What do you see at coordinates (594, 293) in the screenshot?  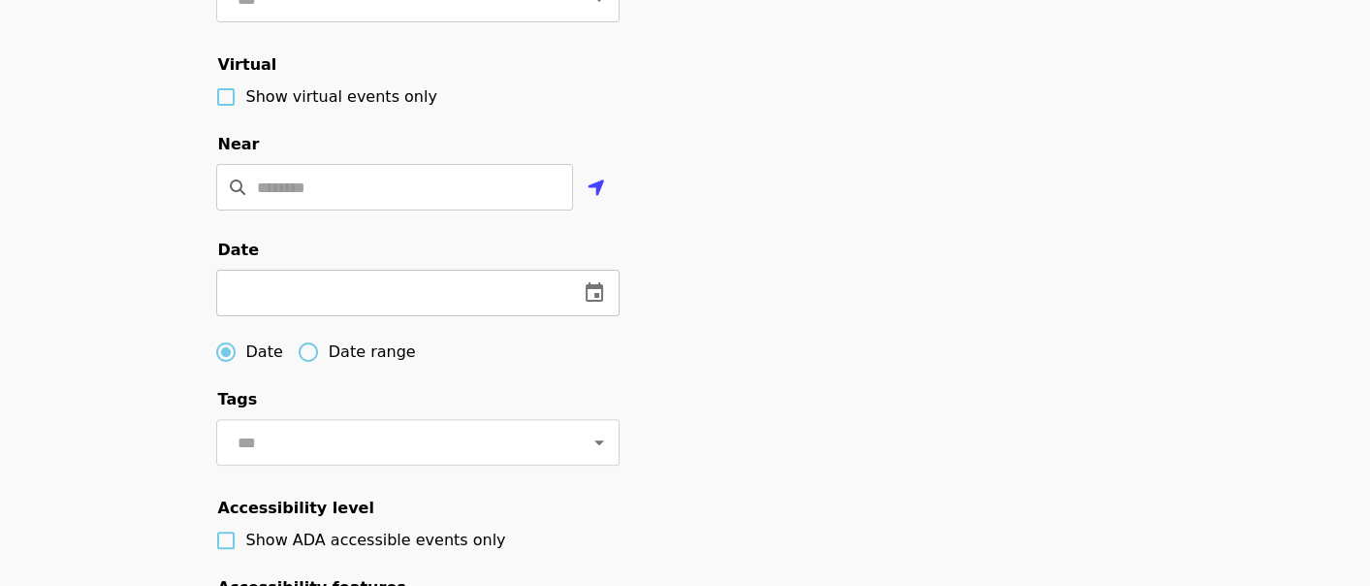 I see `button: change date` at bounding box center [594, 293].